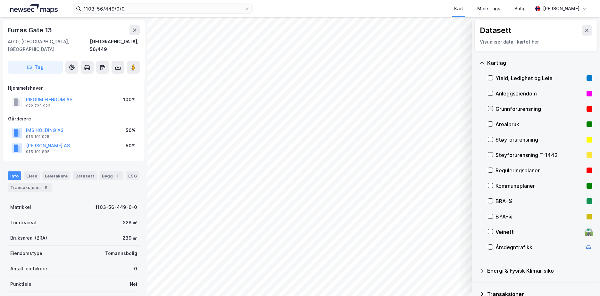 This screenshot has height=296, width=600. I want to click on div: 915 101 895, so click(38, 152).